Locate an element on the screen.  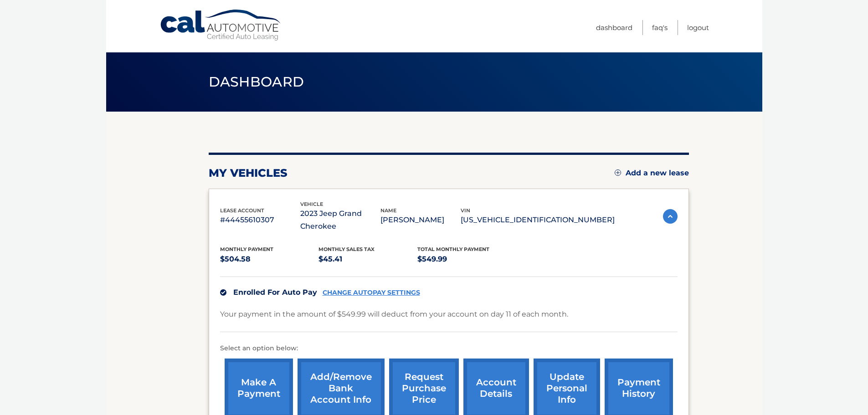
p: Select an option below: is located at coordinates (449, 349).